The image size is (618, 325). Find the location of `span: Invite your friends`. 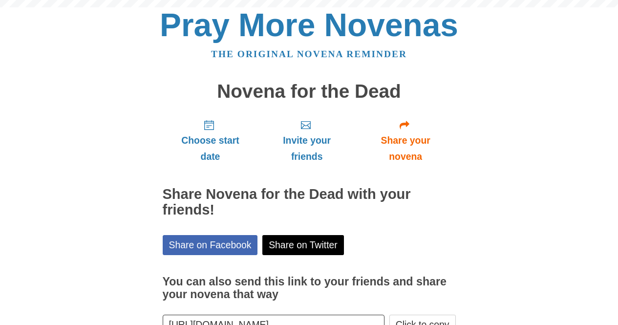

span: Invite your friends is located at coordinates (306, 148).